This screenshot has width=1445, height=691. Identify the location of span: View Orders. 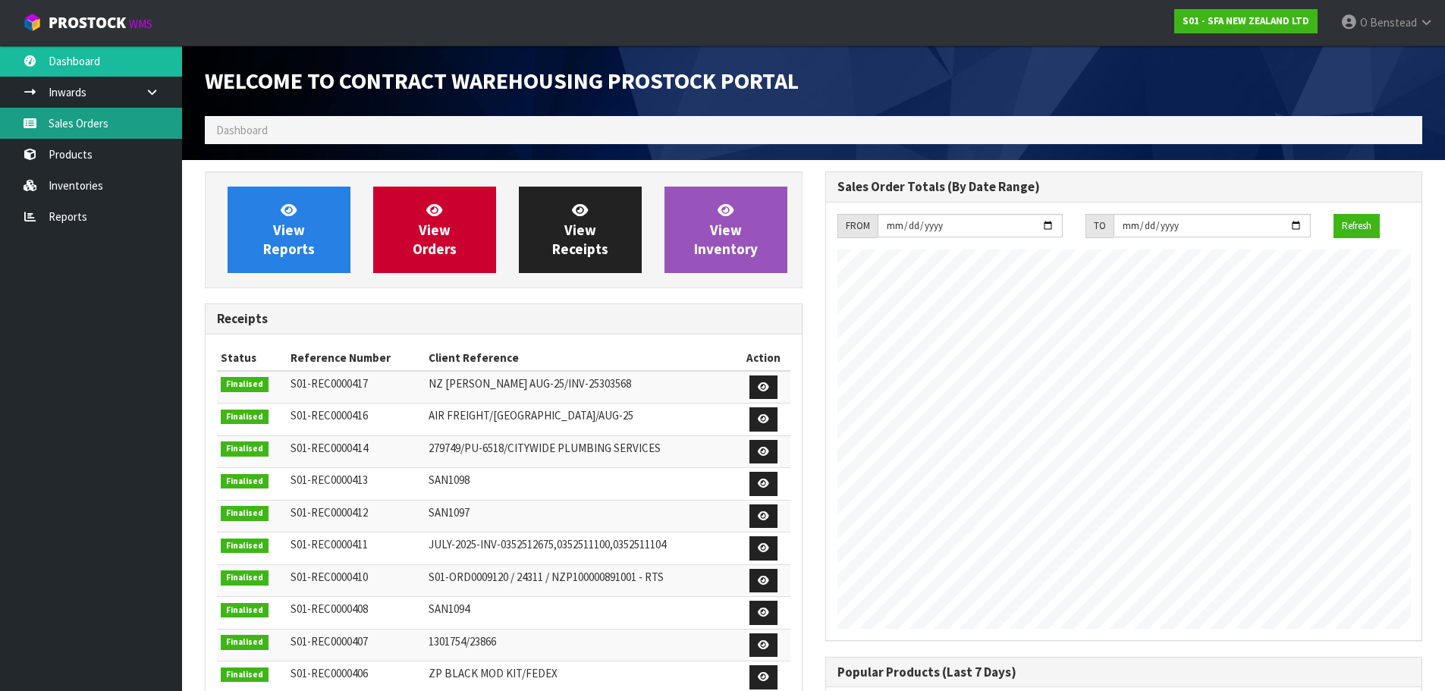
(435, 229).